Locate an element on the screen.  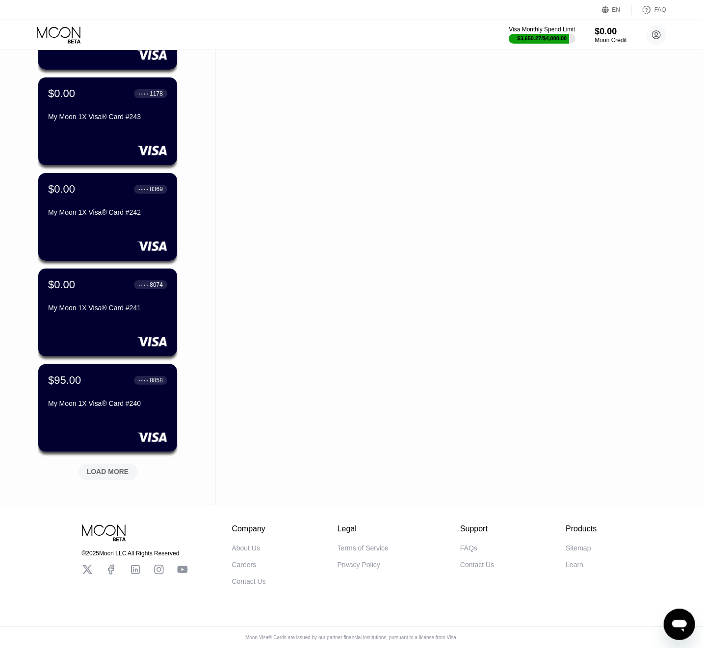
div: Privacy Policy is located at coordinates (358, 565).